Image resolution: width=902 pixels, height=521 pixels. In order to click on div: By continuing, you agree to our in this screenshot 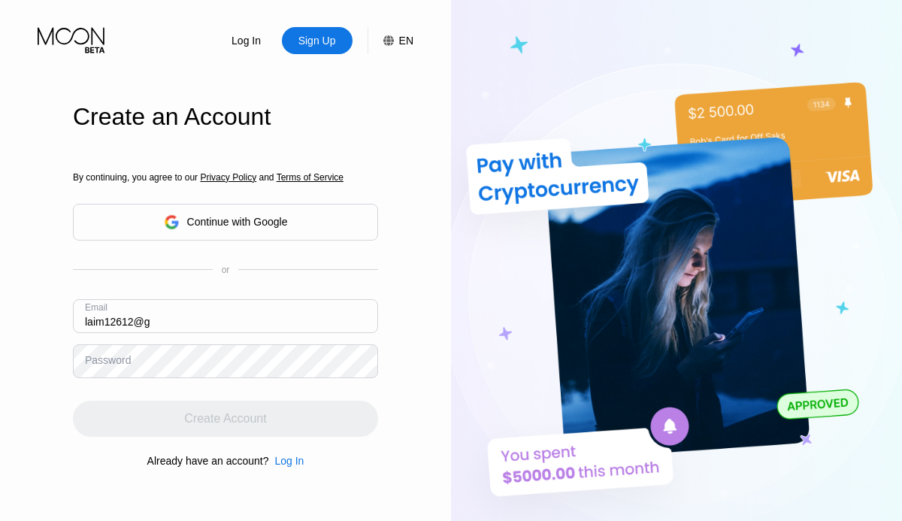, I will do `click(225, 177)`.